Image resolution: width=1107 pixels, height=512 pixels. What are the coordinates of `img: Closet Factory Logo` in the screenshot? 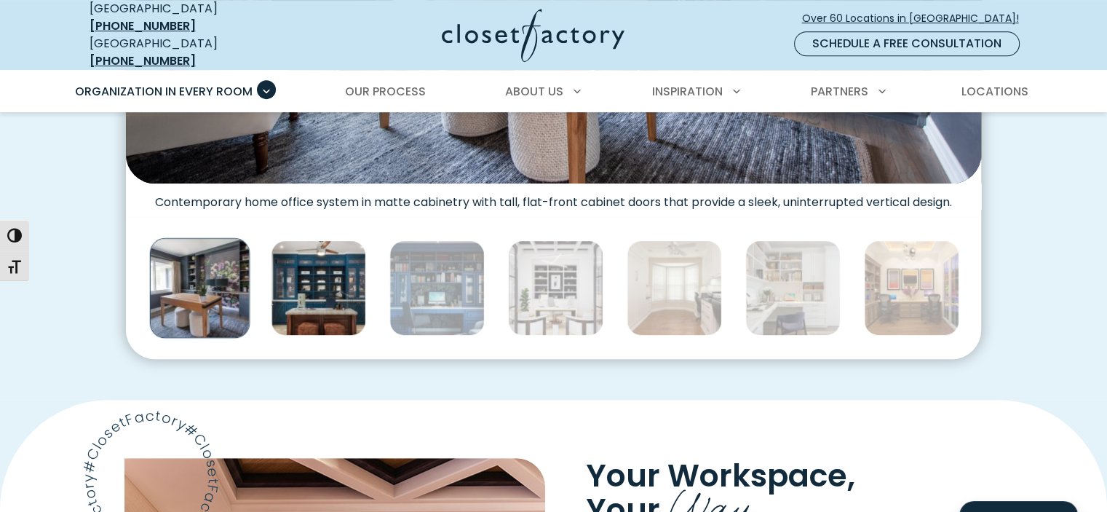 It's located at (533, 35).